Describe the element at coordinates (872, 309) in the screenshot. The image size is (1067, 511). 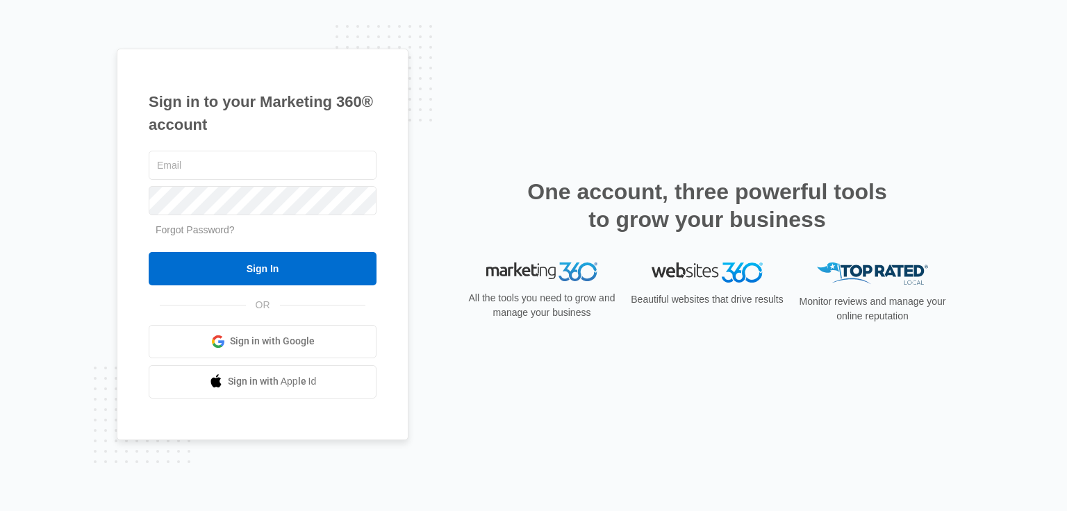
I see `p: Monitor reviews and manage your online reputation` at that location.